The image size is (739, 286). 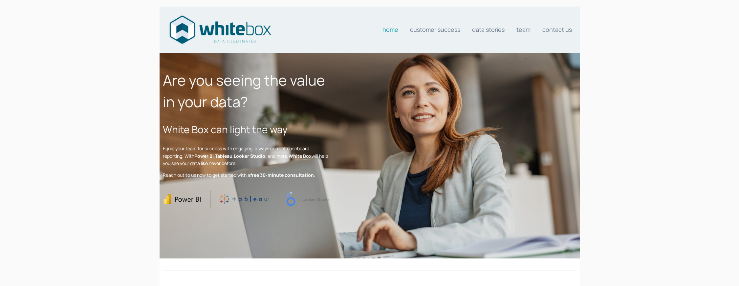 I want to click on a: Data stories, so click(x=488, y=30).